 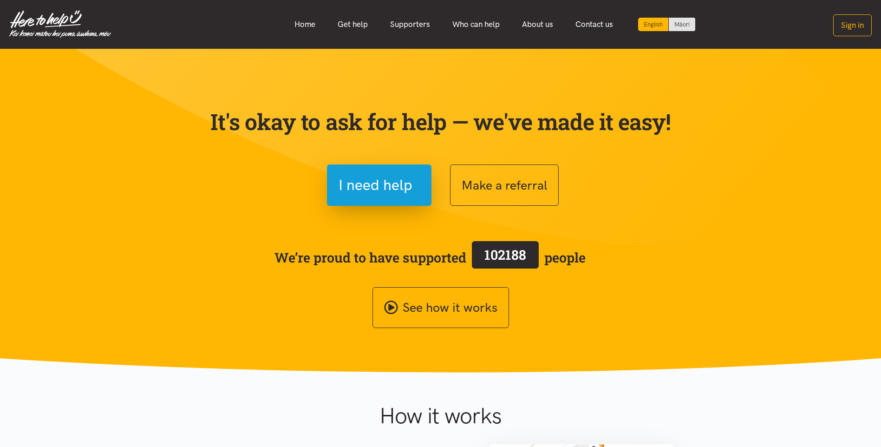 I want to click on a: Contact us, so click(x=594, y=24).